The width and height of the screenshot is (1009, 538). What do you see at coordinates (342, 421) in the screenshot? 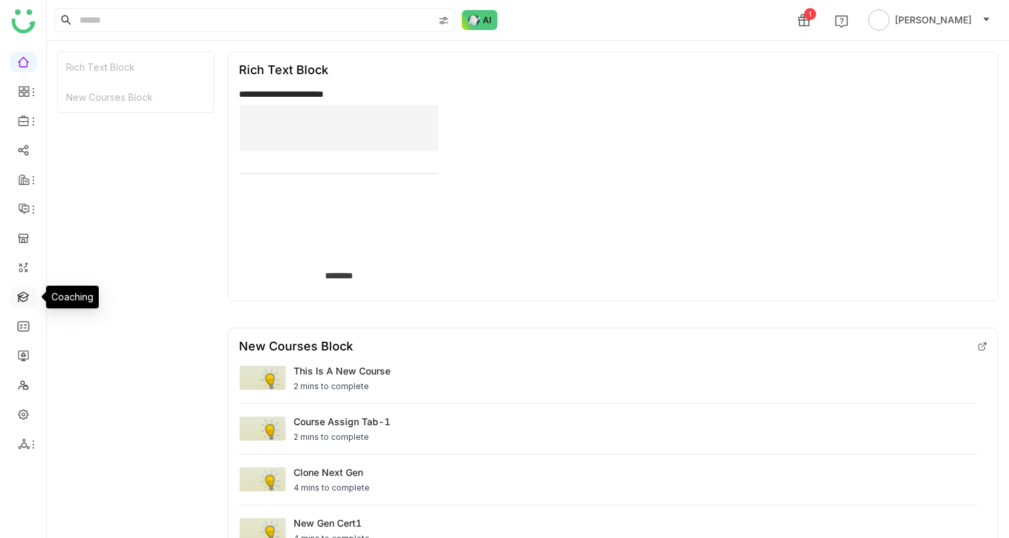
I see `div: Course assign tab-1` at bounding box center [342, 421].